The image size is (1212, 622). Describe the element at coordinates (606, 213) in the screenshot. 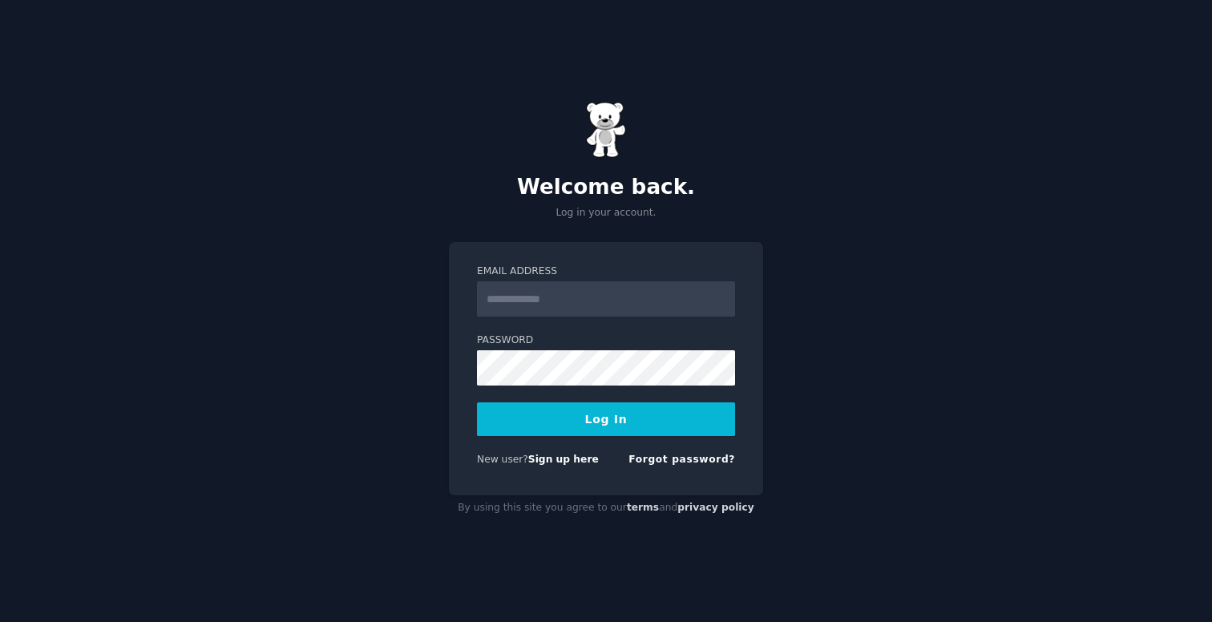

I see `p: Log in your account.` at that location.